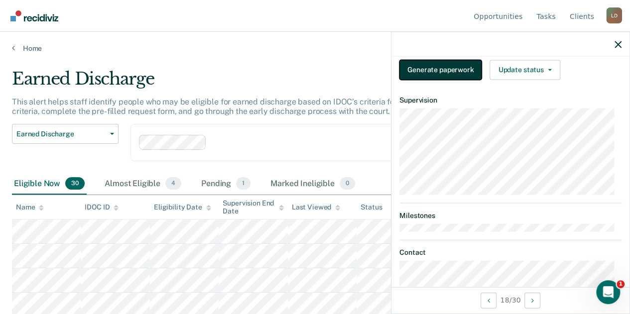 This screenshot has width=630, height=314. What do you see at coordinates (49, 184) in the screenshot?
I see `div: Eligible Now` at bounding box center [49, 184].